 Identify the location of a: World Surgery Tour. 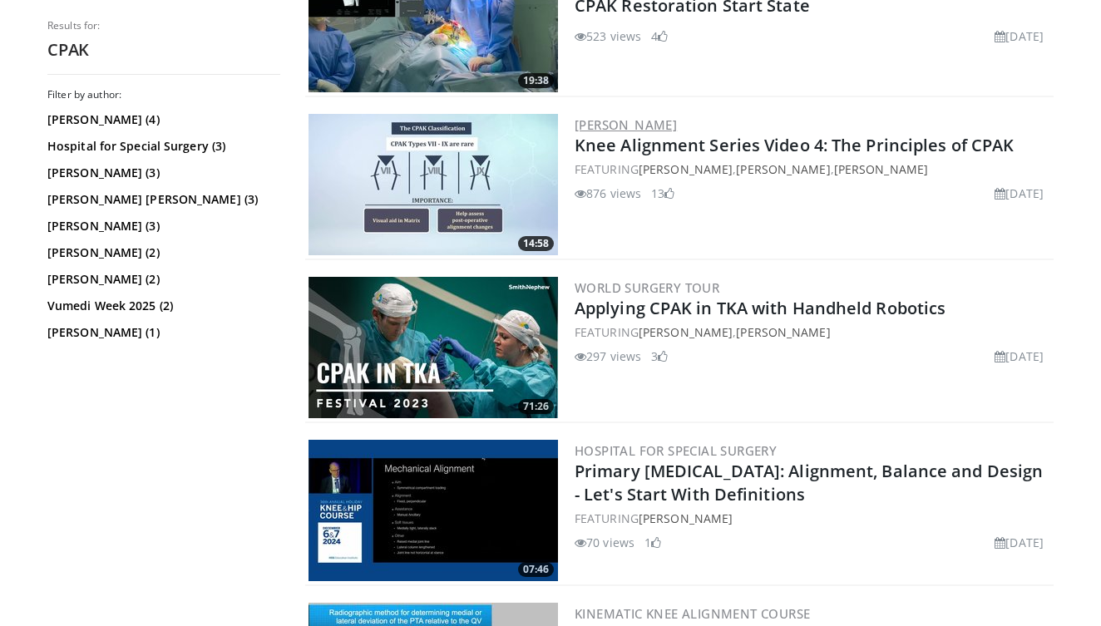
(647, 288).